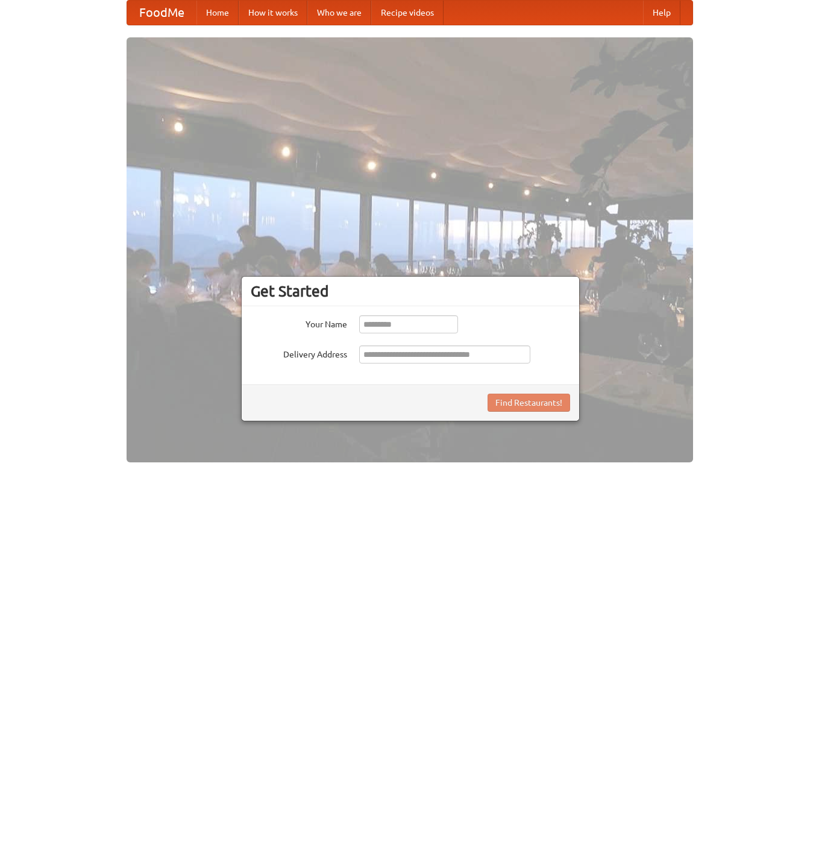 Image resolution: width=819 pixels, height=853 pixels. I want to click on label: Delivery Address, so click(299, 353).